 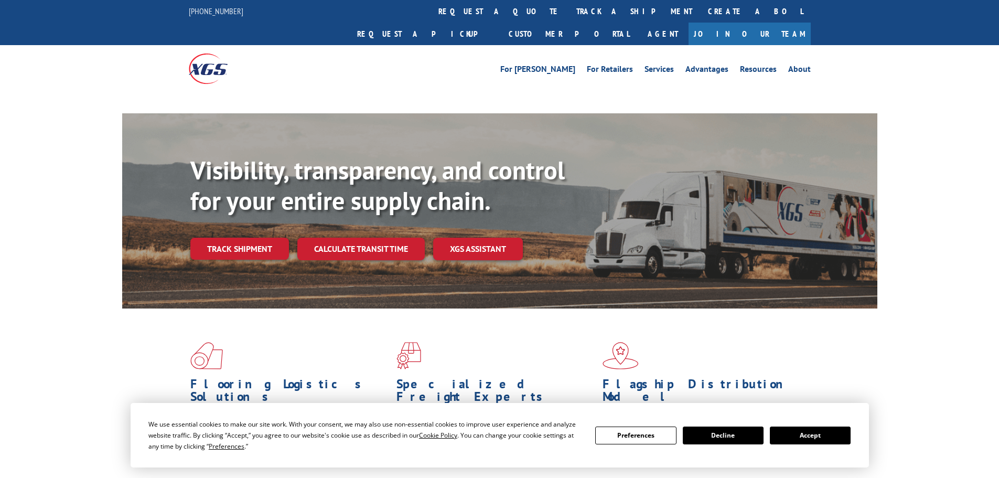 What do you see at coordinates (799, 71) in the screenshot?
I see `a: About` at bounding box center [799, 71].